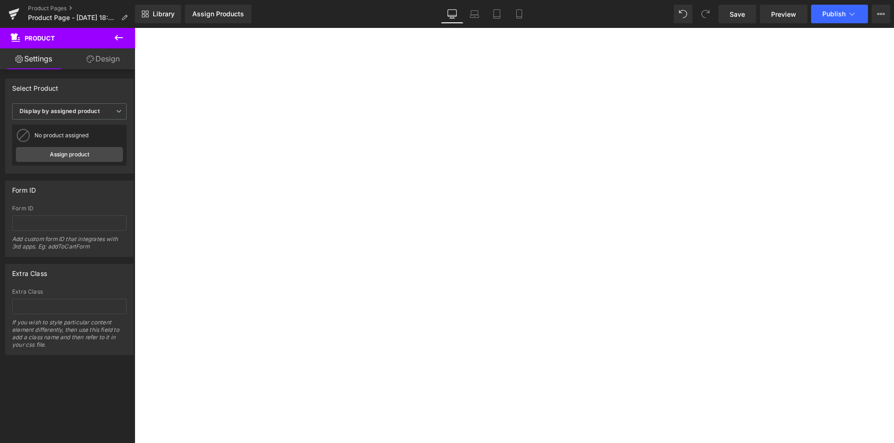 This screenshot has height=443, width=894. I want to click on a: Mobile, so click(519, 14).